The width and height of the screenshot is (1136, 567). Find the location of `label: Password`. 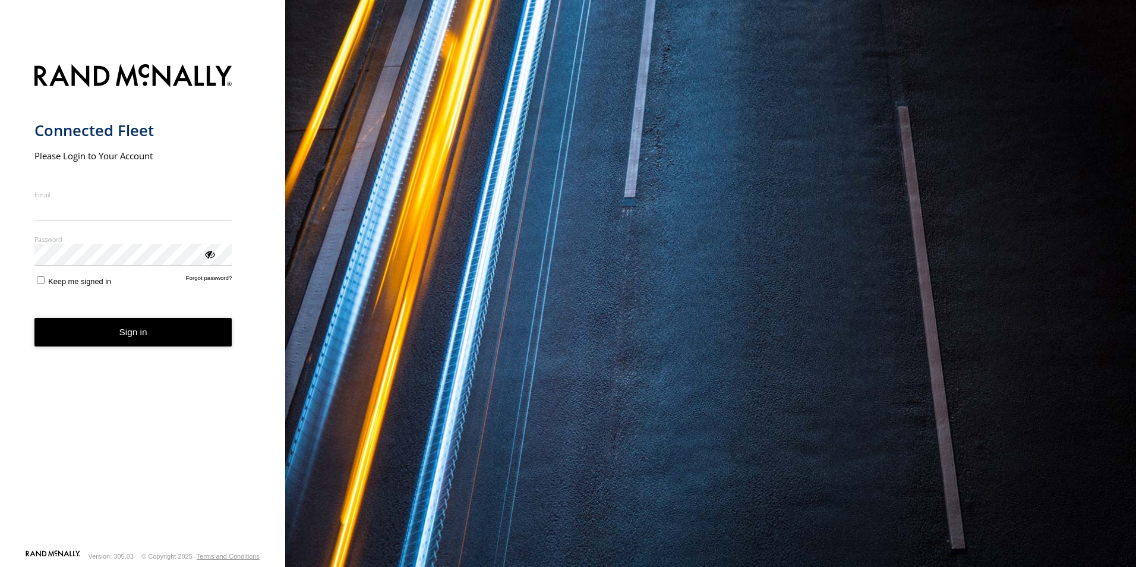

label: Password is located at coordinates (133, 239).